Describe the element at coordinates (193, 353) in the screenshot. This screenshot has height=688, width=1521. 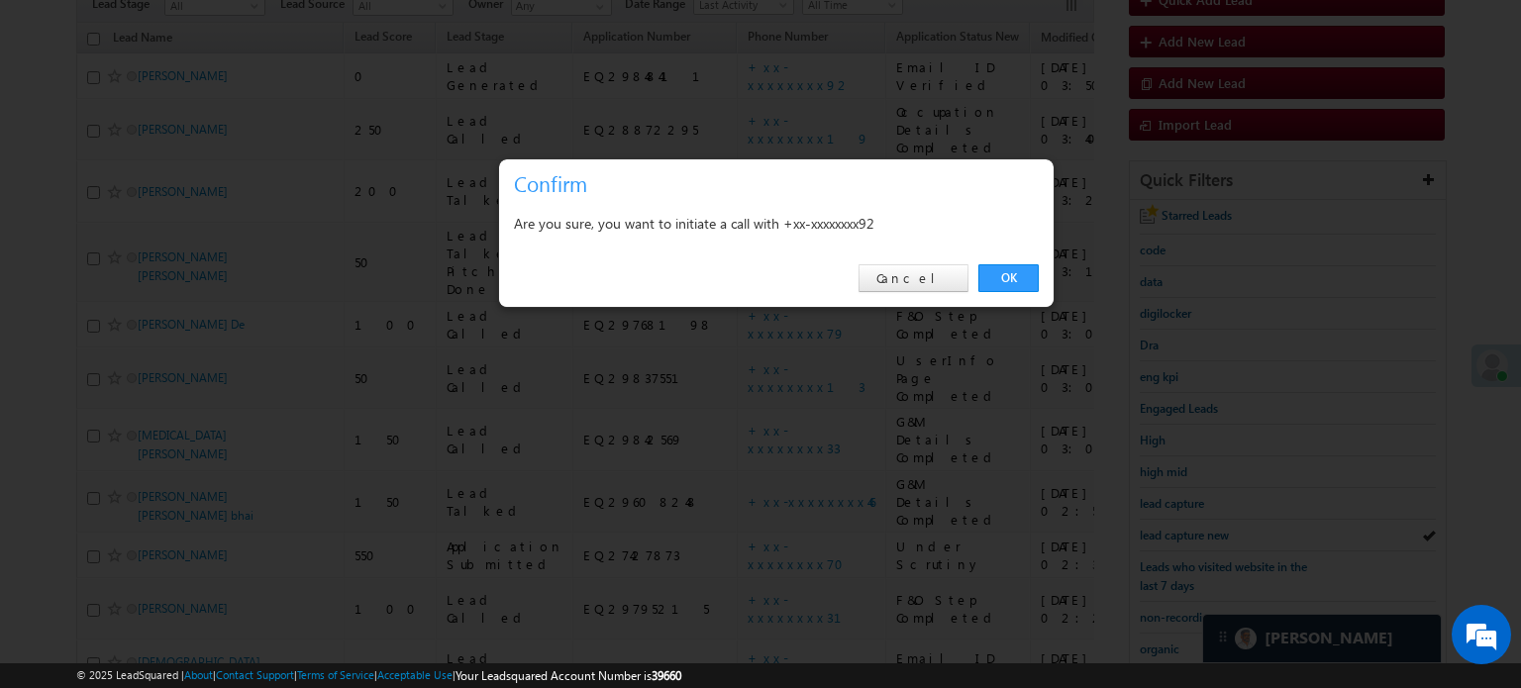
I see `textarea: Type your message and hit 'Enter'` at that location.